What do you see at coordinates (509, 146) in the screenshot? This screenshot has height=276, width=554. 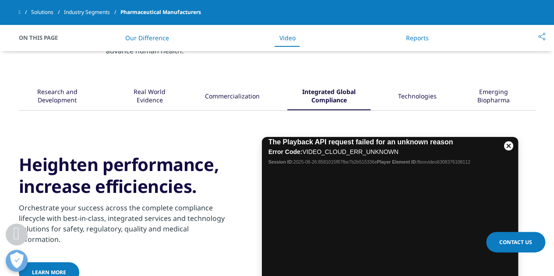 I see `button: Close Modal Dialog` at bounding box center [509, 146].